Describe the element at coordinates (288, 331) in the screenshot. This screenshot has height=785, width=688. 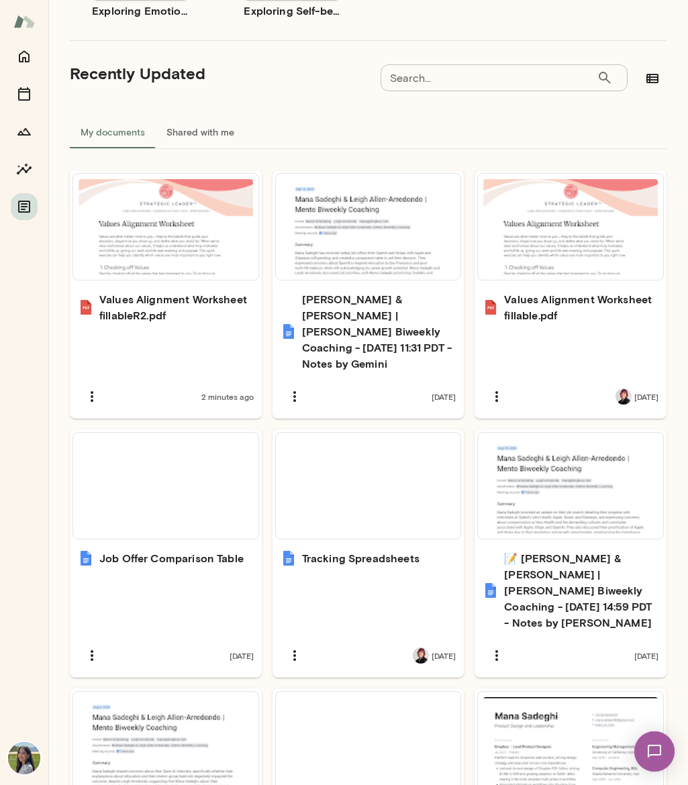
I see `img: Mana Sadeghi & Leigh Allen-Arredondo | Mento Biweekly Coaching - 2025/09/12 11:31 PDT - Notes by ...` at that location.